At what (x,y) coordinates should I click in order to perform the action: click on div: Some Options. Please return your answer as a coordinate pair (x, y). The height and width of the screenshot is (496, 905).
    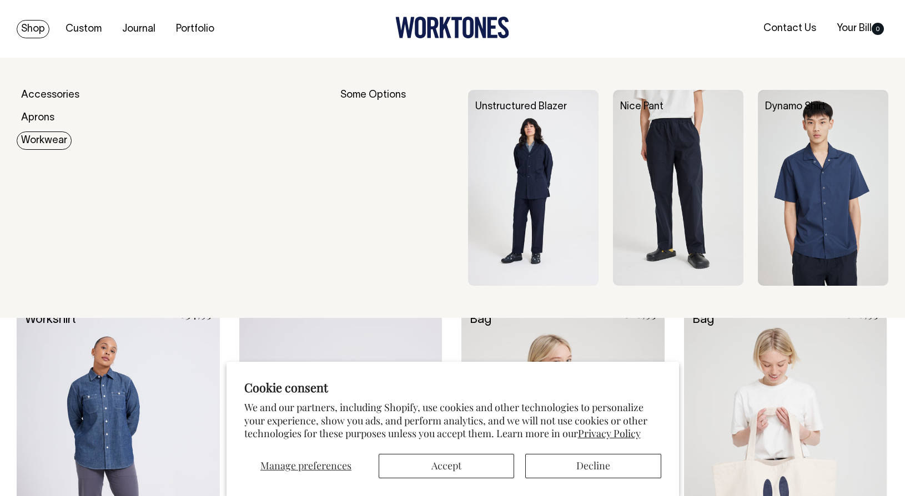
    Looking at the image, I should click on (397, 188).